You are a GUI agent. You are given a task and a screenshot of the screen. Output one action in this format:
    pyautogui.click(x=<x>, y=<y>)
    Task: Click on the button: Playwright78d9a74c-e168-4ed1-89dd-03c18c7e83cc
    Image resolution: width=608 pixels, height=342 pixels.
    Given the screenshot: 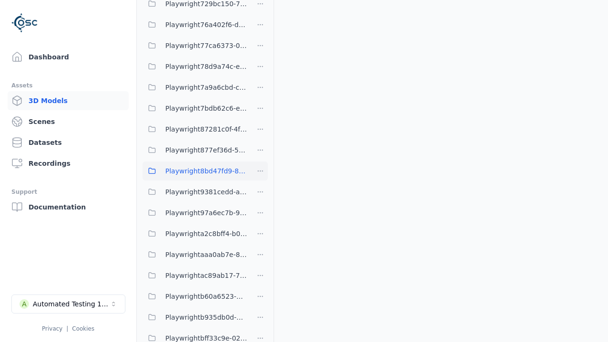 What is the action you would take?
    pyautogui.click(x=195, y=67)
    